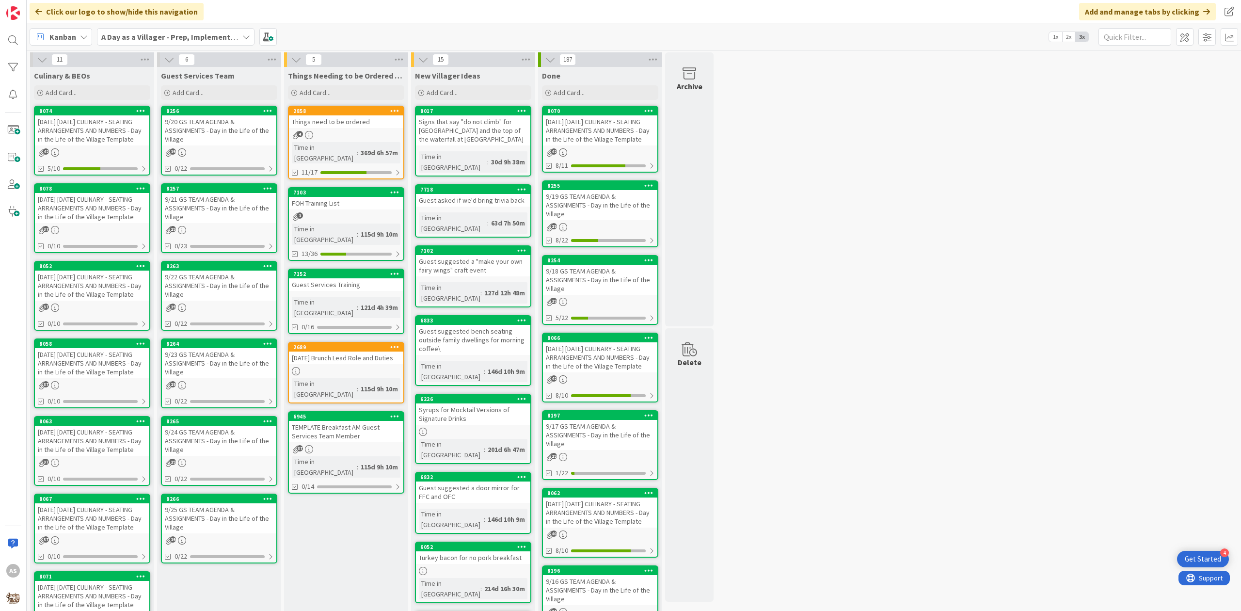 The image size is (1241, 611). I want to click on div: 7102, so click(475, 251).